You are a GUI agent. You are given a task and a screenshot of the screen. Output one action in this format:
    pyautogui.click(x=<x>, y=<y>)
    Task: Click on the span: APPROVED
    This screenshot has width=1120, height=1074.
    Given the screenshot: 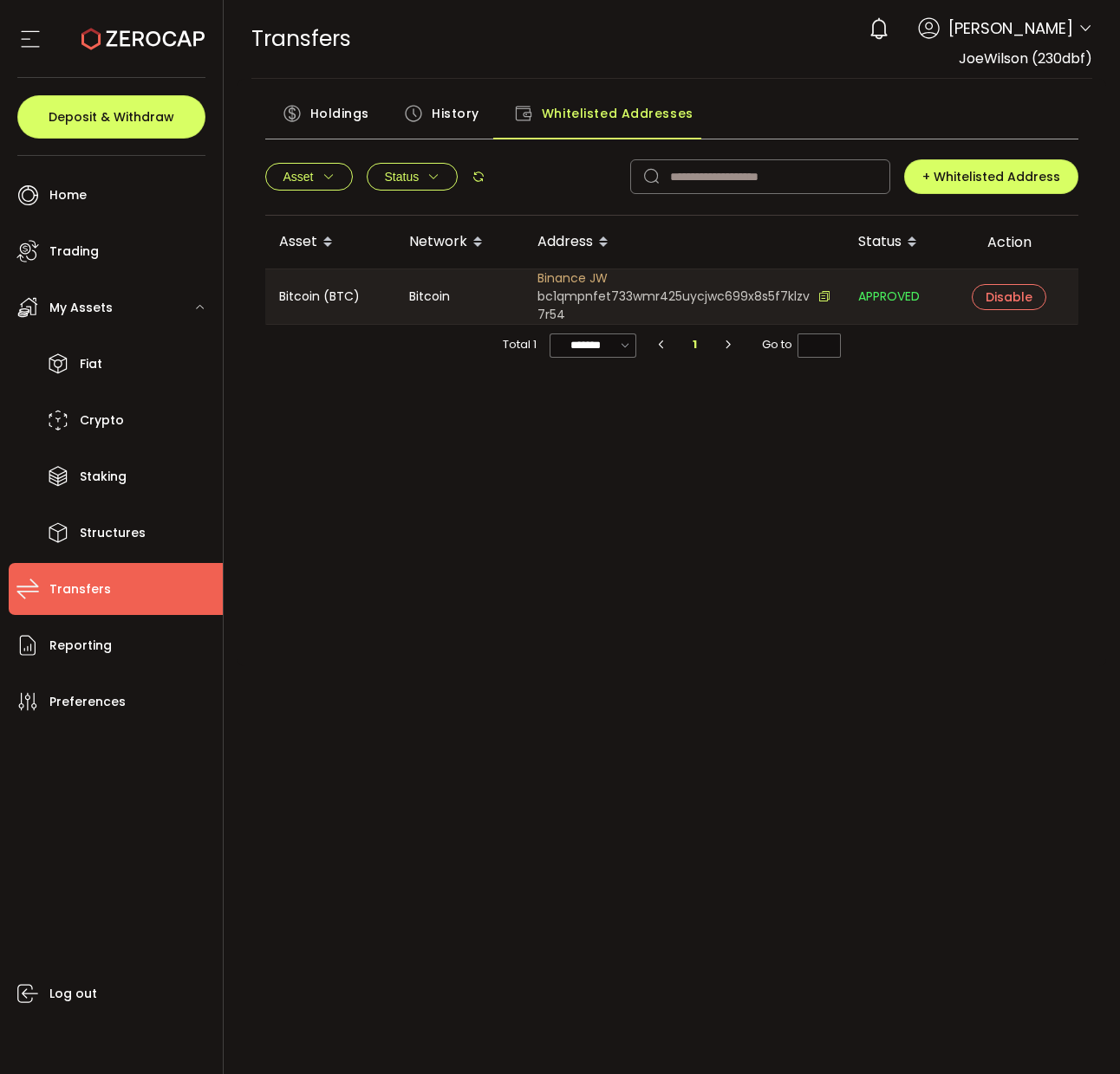 What is the action you would take?
    pyautogui.click(x=888, y=296)
    